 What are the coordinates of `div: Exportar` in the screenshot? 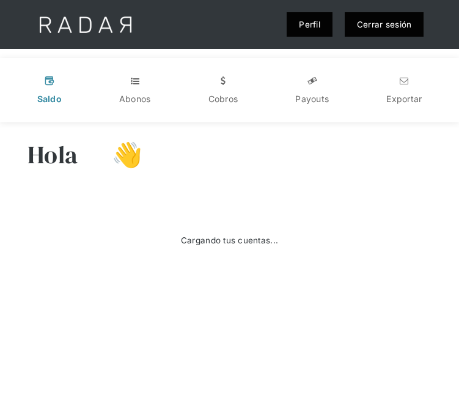 It's located at (404, 99).